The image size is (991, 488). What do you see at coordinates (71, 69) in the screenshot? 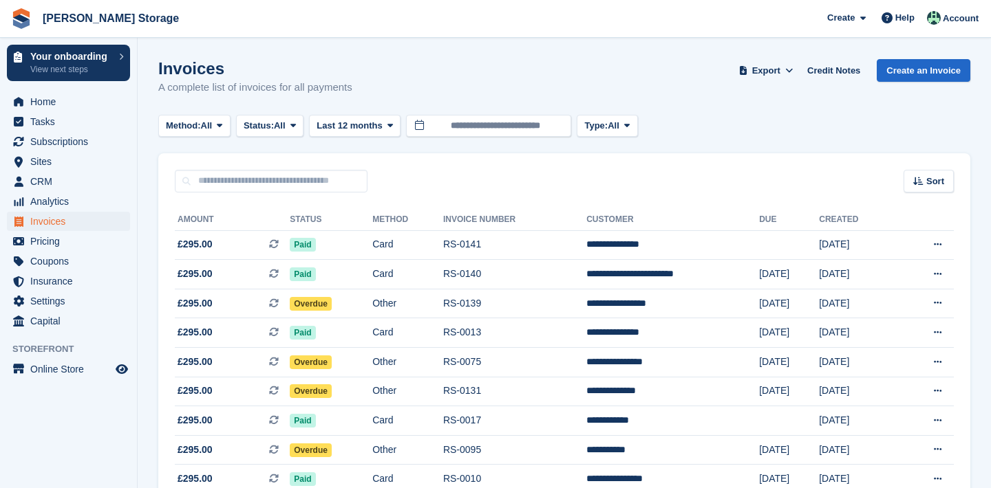
I see `p: View next steps` at bounding box center [71, 69].